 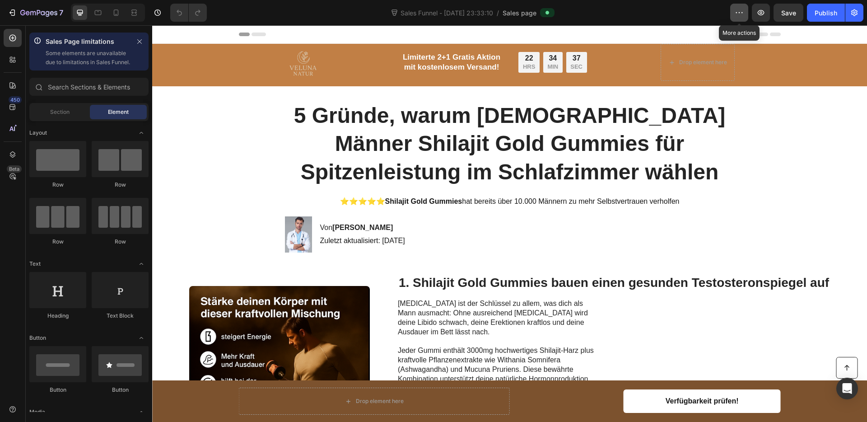 I want to click on p: ⭐️⭐️⭐️⭐️⭐️ hat bereits über 10.000 Männern zu mehr Selbstvertrauen verholfen, so click(x=357, y=176).